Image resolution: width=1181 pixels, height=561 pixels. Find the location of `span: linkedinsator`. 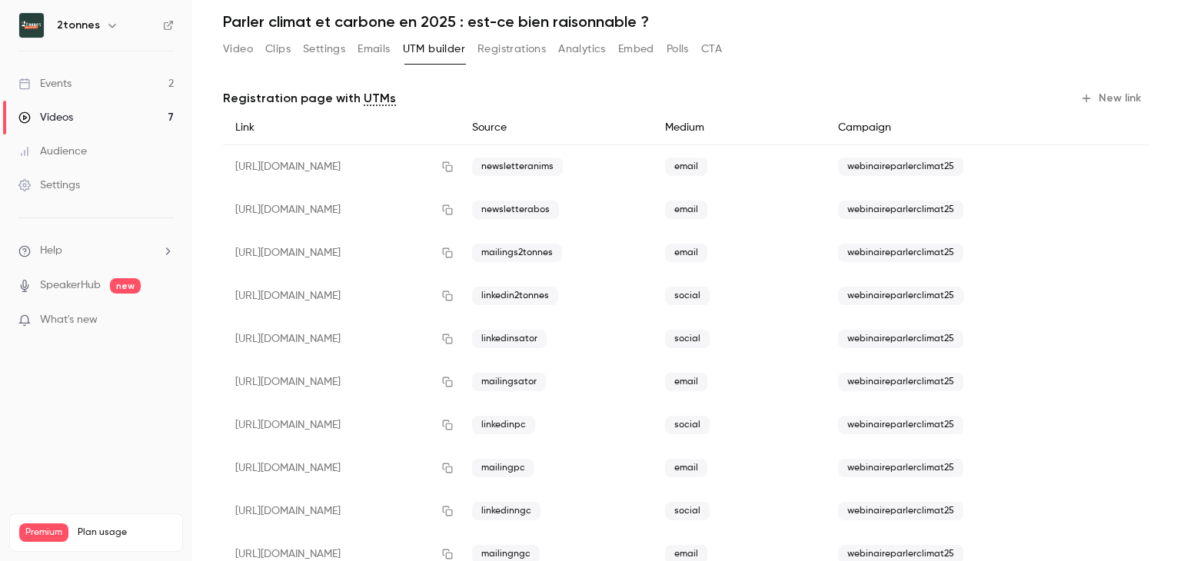

span: linkedinsator is located at coordinates (509, 339).